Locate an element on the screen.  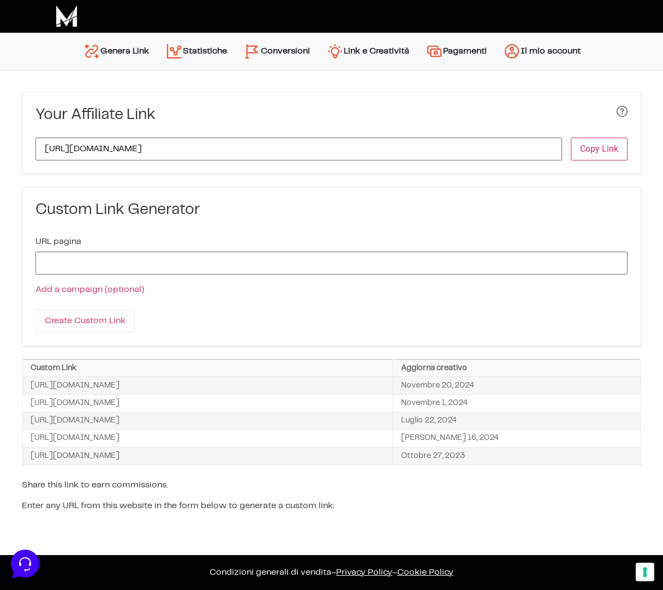
a: Statistiche is located at coordinates (196, 51).